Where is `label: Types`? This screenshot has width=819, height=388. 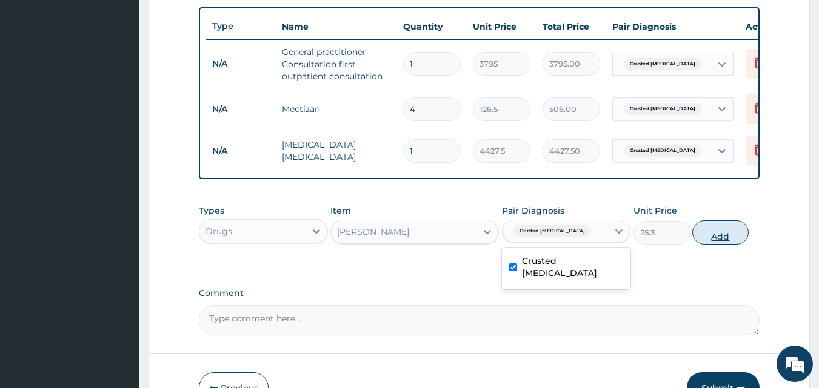 label: Types is located at coordinates (211, 211).